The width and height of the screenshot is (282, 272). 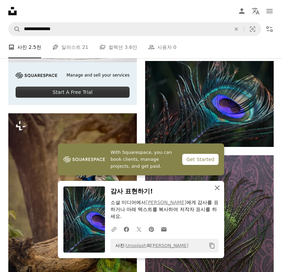 I want to click on p: 소셜 미디어에서 에게 감사를 표하거나 아래 텍스트를 복사하여 저작자 표시를 하세요., so click(x=165, y=210).